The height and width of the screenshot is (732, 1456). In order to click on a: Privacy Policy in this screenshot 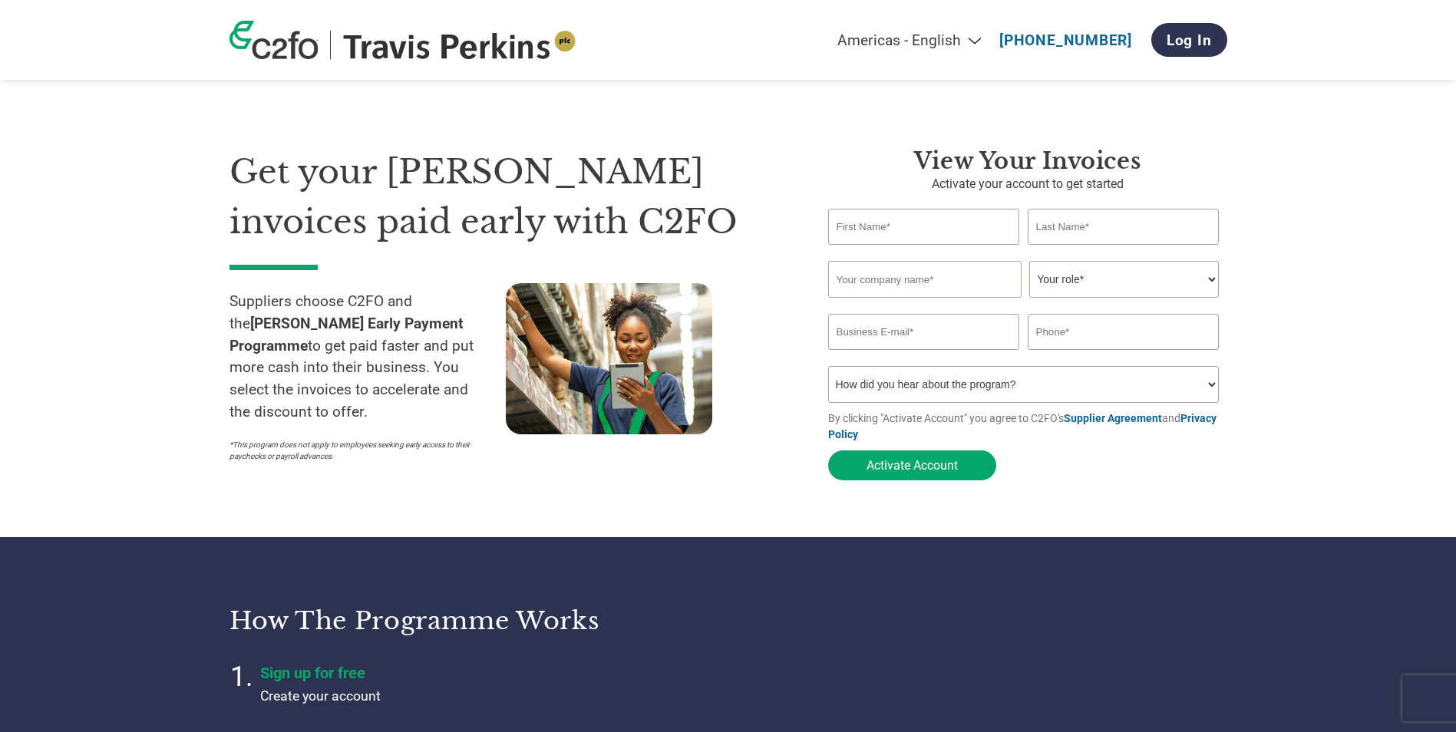, I will do `click(1023, 426)`.